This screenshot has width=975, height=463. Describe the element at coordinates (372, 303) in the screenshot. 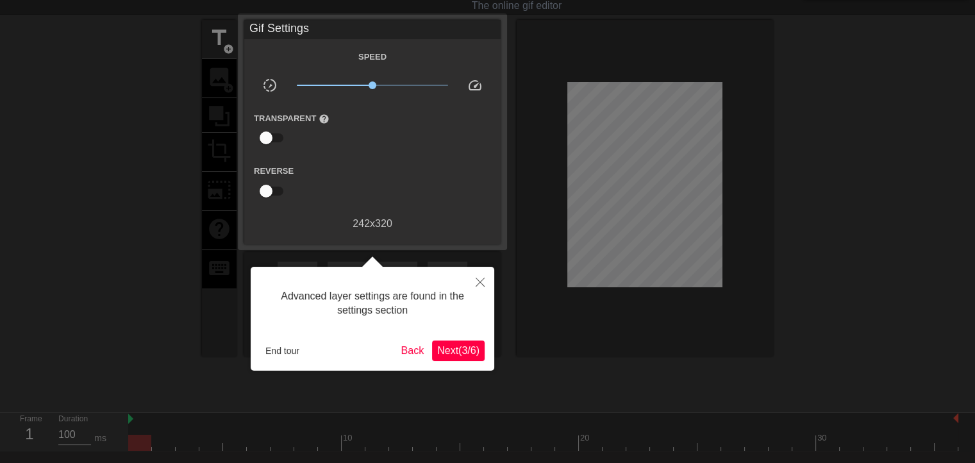

I see `div: Advanced layer settings are found in the settings section` at that location.